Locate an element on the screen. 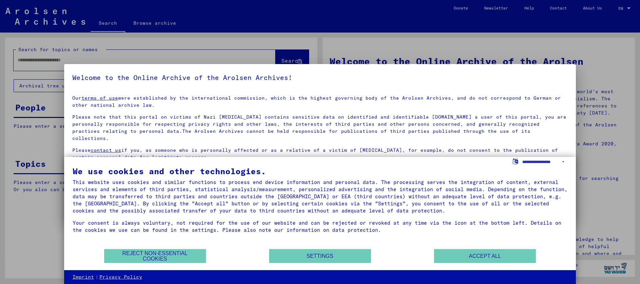 The width and height of the screenshot is (640, 284). a: Privacy Policy is located at coordinates (121, 277).